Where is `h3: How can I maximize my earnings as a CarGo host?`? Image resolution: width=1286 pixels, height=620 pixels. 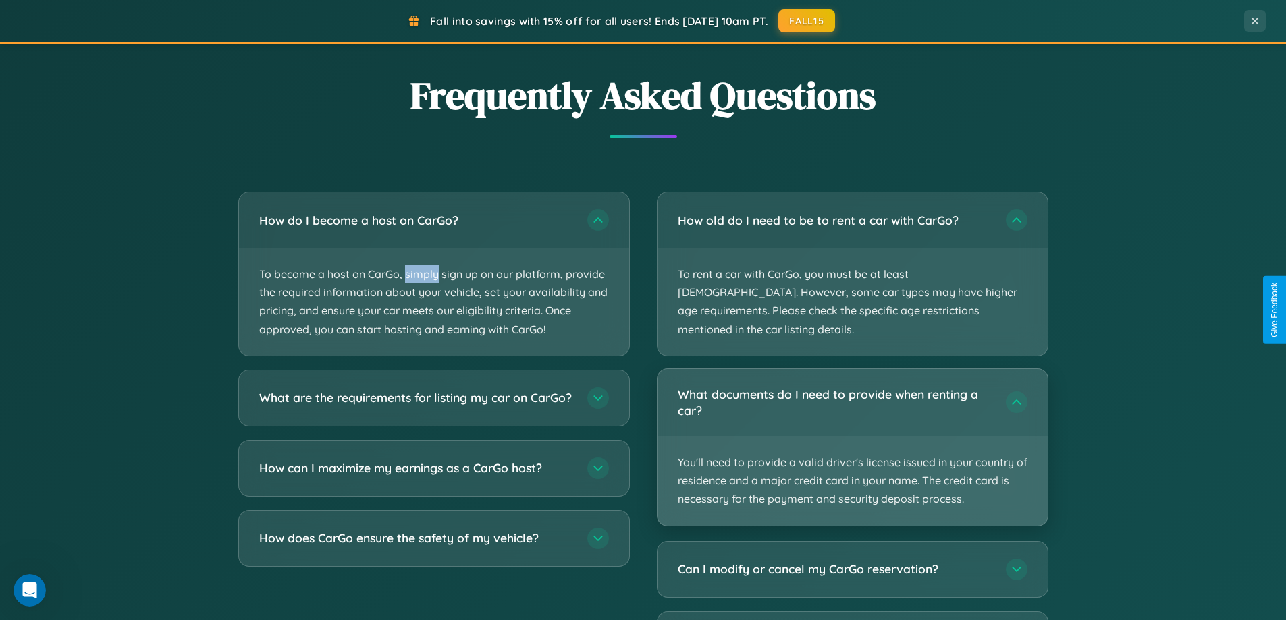 h3: How can I maximize my earnings as a CarGo host? is located at coordinates (417, 468).